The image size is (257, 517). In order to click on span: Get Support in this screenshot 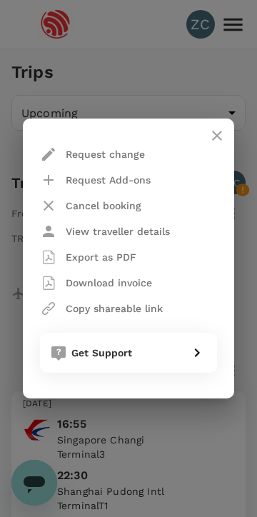, I will do `click(102, 353)`.